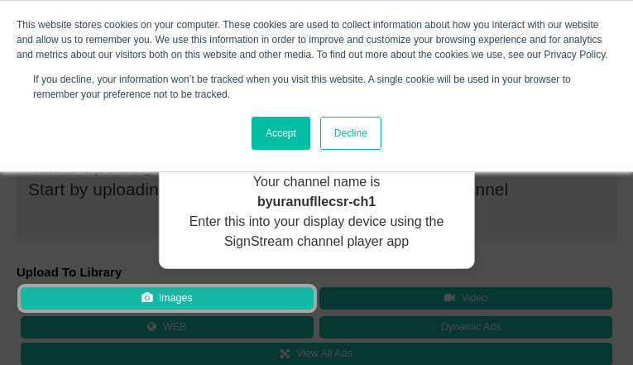 This screenshot has height=365, width=633. Describe the element at coordinates (316, 87) in the screenshot. I see `p: If you decline, your information won’t be tracked when you visit this website. A single cookie wi...` at that location.